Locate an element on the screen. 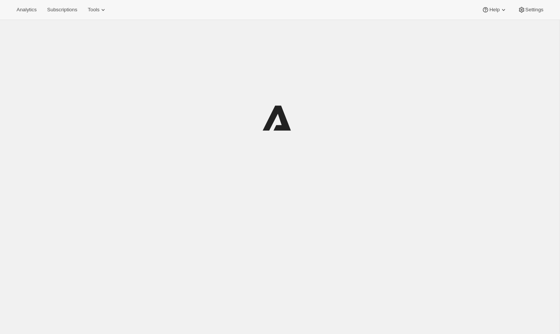 This screenshot has height=334, width=560. button: Subscriptions is located at coordinates (62, 10).